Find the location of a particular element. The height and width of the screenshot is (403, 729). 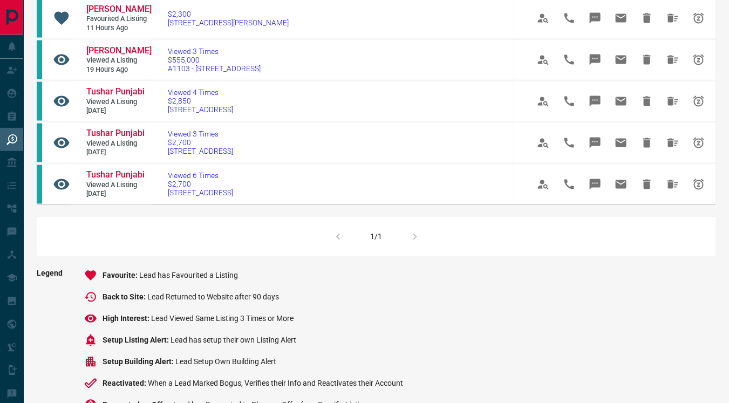

span: Lead Setup Own Building Alert is located at coordinates (226, 362).